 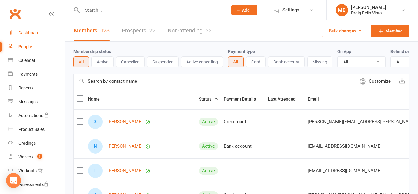 I want to click on div: Bank account, so click(x=243, y=146).